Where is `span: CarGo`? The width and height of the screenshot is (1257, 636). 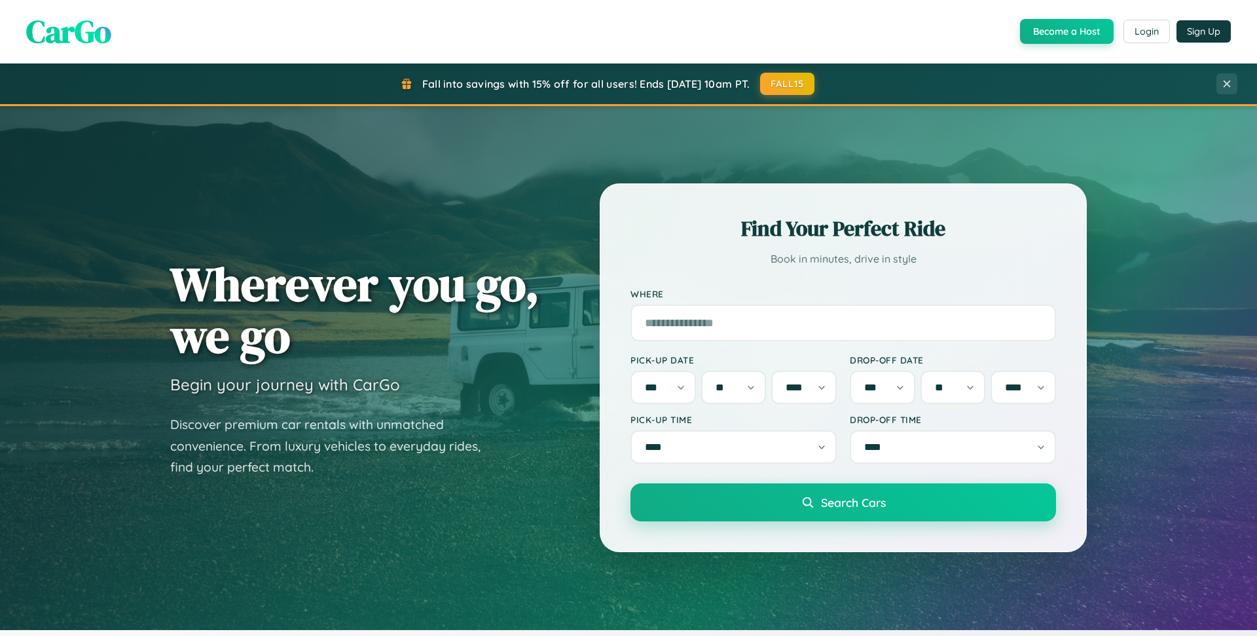 span: CarGo is located at coordinates (69, 31).